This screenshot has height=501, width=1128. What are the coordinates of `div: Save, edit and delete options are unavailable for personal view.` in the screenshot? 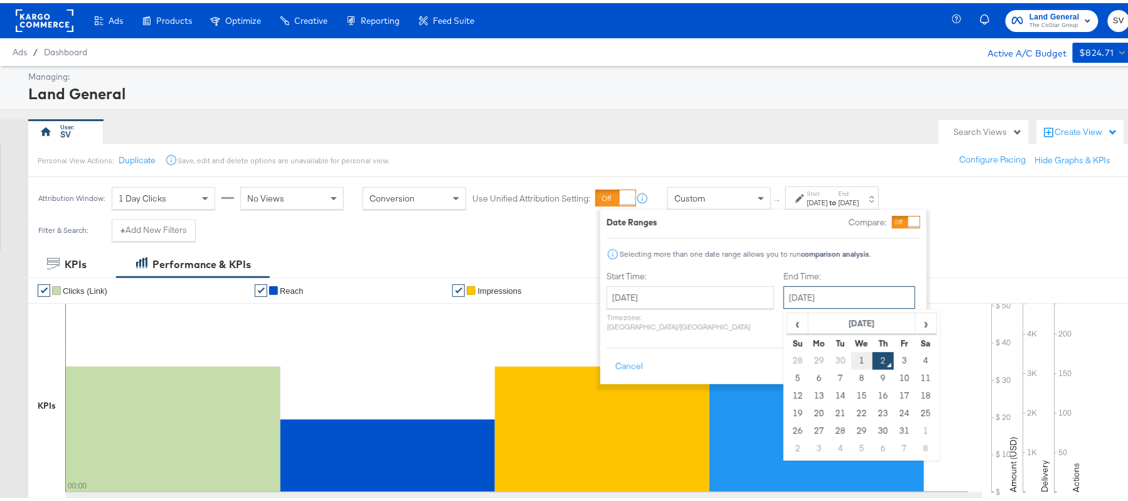 It's located at (283, 158).